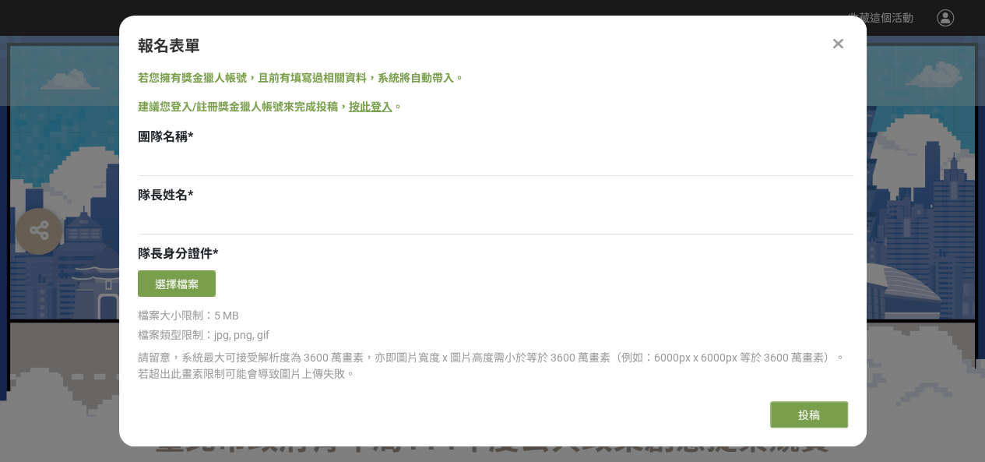 The height and width of the screenshot is (462, 985). Describe the element at coordinates (169, 46) in the screenshot. I see `span: 報名表單` at that location.